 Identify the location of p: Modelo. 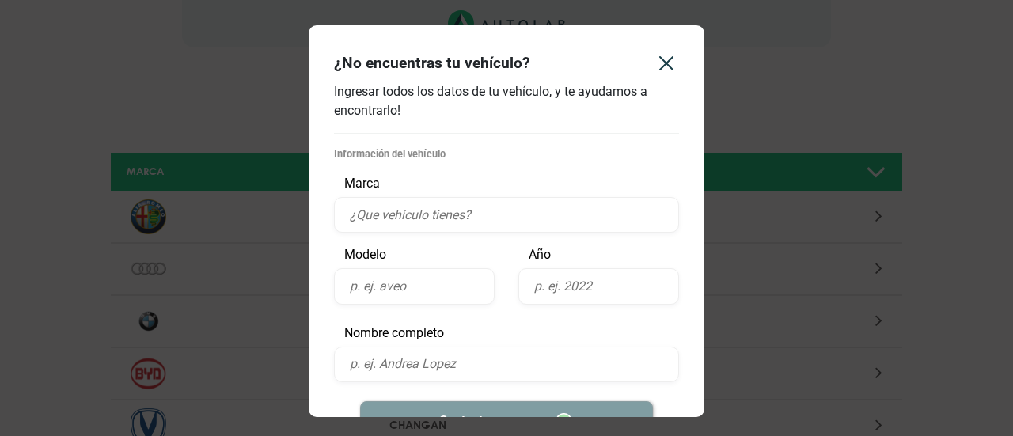
(414, 255).